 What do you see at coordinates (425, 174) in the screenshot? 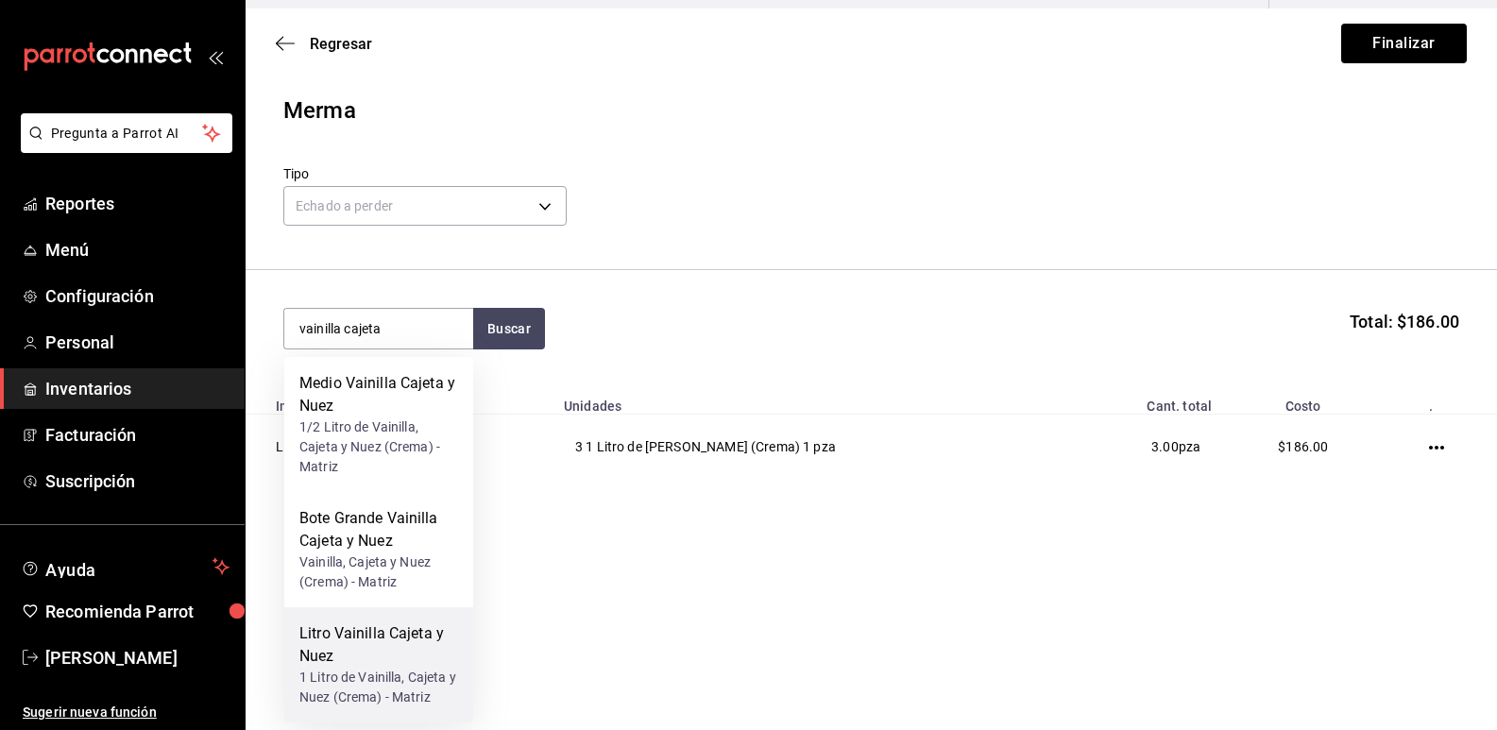
I see `label: Tipo` at bounding box center [425, 174].